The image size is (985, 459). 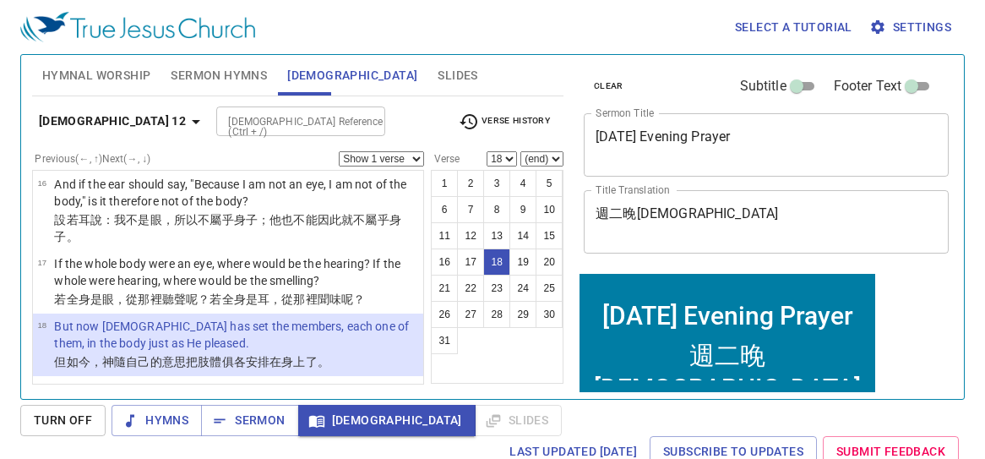 What do you see at coordinates (793, 27) in the screenshot?
I see `span: Select a tutorial` at bounding box center [793, 27].